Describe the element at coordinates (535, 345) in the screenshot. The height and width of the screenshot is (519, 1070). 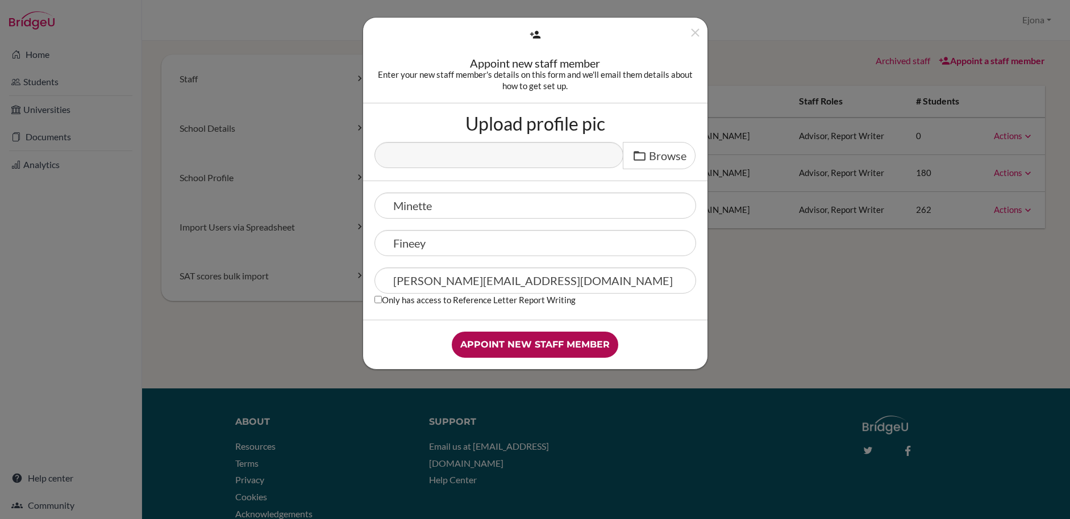
I see `input: Appoint new staff member` at that location.